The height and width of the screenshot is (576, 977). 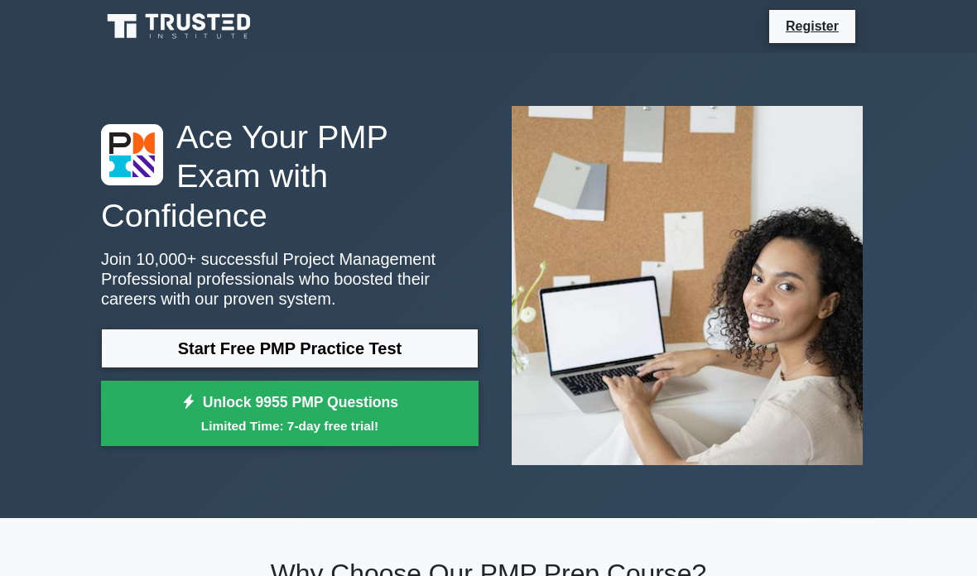 What do you see at coordinates (290, 426) in the screenshot?
I see `small: Limited Time: 7-day free trial!` at bounding box center [290, 426].